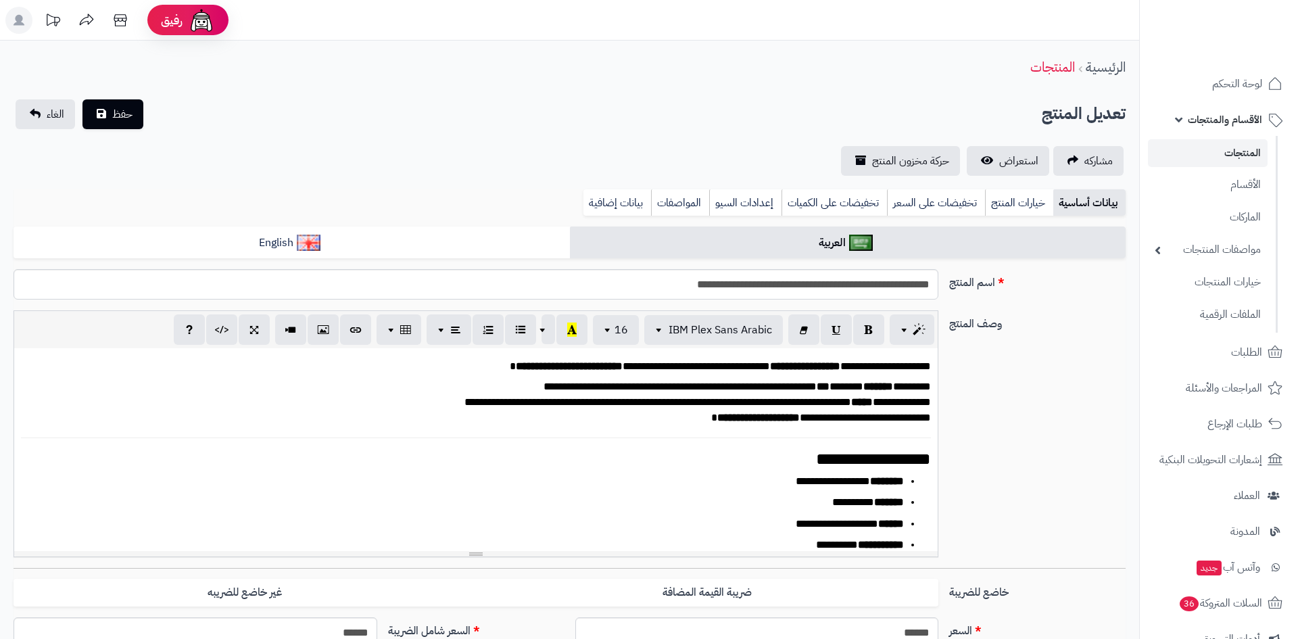 The height and width of the screenshot is (639, 1298). Describe the element at coordinates (680, 203) in the screenshot. I see `a: المواصفات` at that location.